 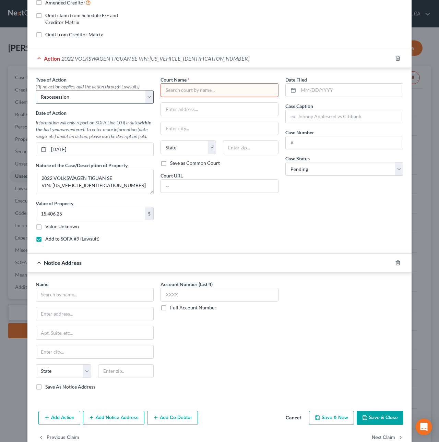 What do you see at coordinates (51, 80) in the screenshot?
I see `span: Type of Action` at bounding box center [51, 80].